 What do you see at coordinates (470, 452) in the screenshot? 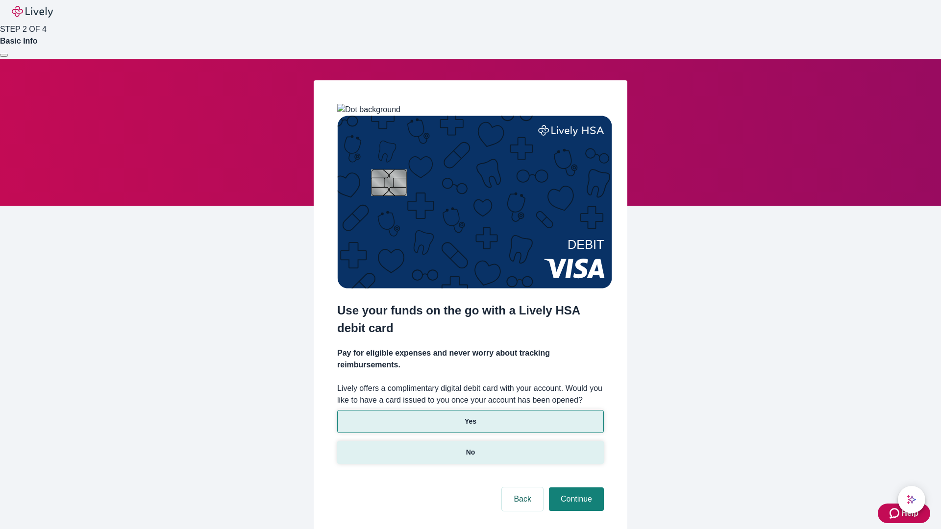
I see `p: No` at bounding box center [470, 452].